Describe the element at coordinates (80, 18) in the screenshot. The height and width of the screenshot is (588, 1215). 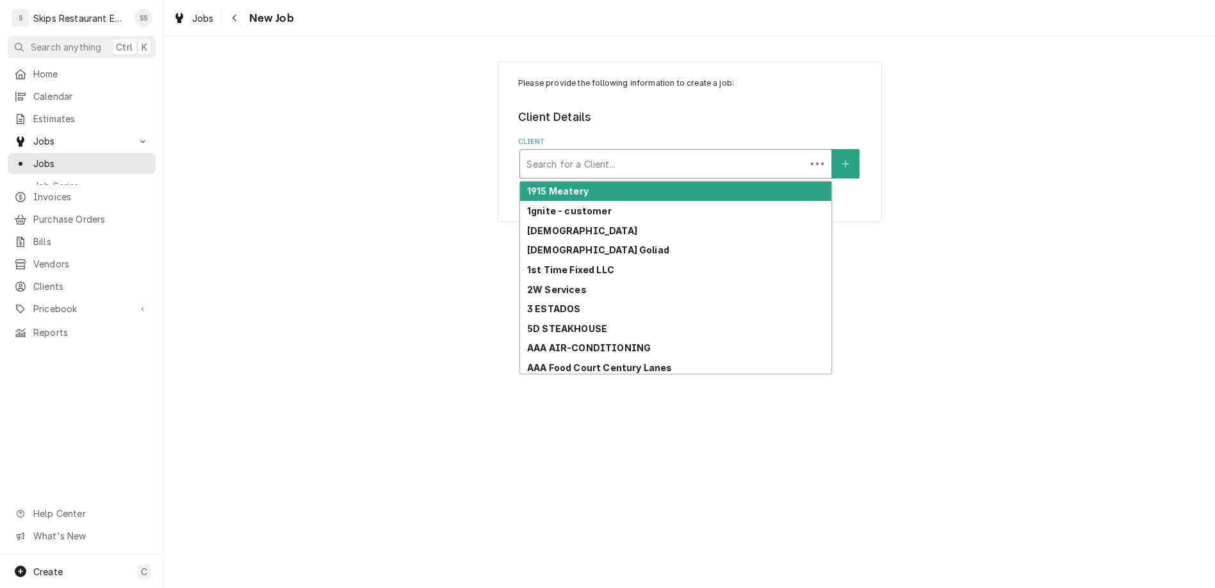
I see `div: Skips Restaurant Equipment` at that location.